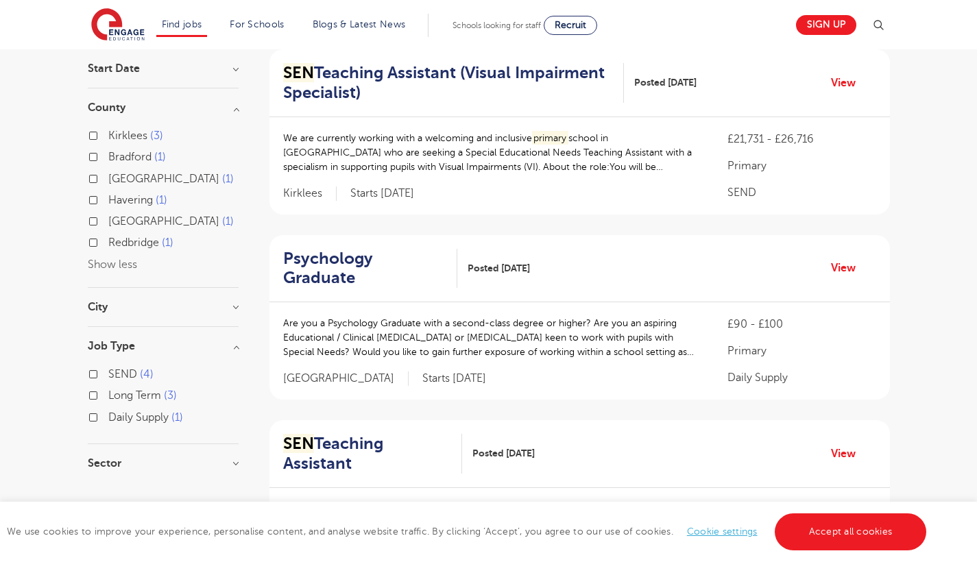 The width and height of the screenshot is (977, 562). I want to click on span: Daily Supply, so click(138, 417).